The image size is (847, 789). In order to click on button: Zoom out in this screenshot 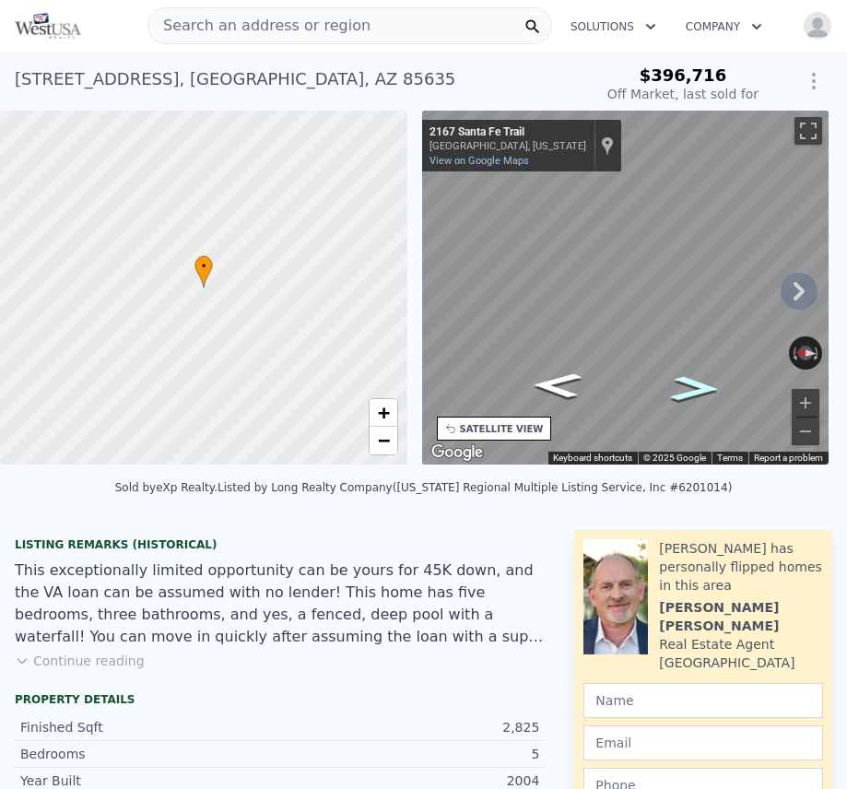, I will do `click(805, 431)`.